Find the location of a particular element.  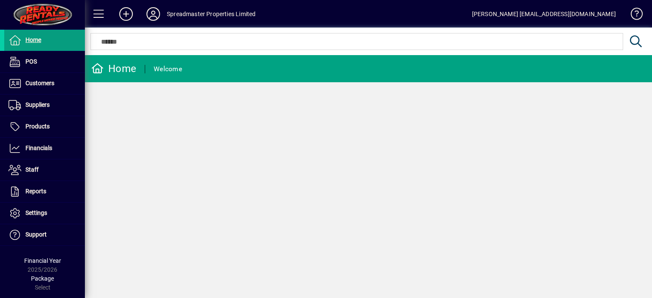

div: Spreadmaster Properties Limited is located at coordinates (211, 14).